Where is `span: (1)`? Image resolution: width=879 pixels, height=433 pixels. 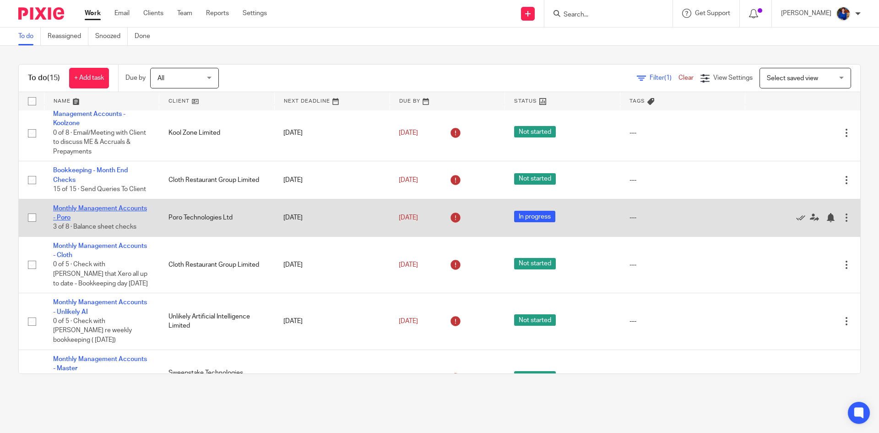 span: (1) is located at coordinates (668, 78).